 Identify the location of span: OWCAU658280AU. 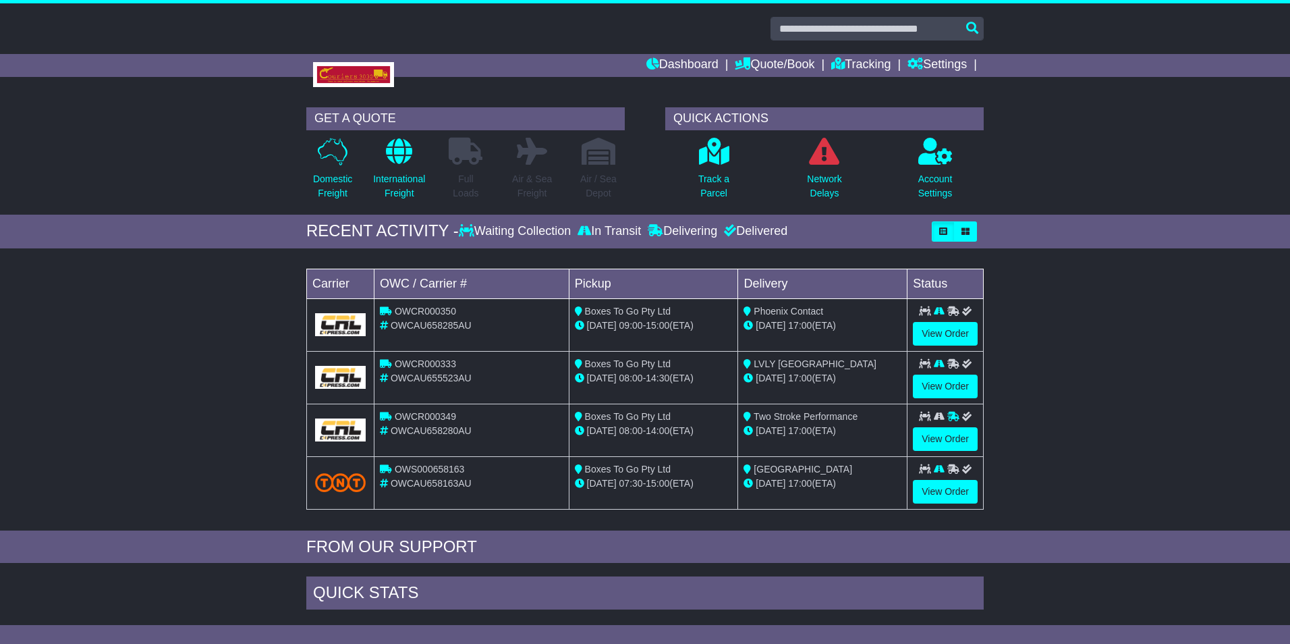
(431, 430).